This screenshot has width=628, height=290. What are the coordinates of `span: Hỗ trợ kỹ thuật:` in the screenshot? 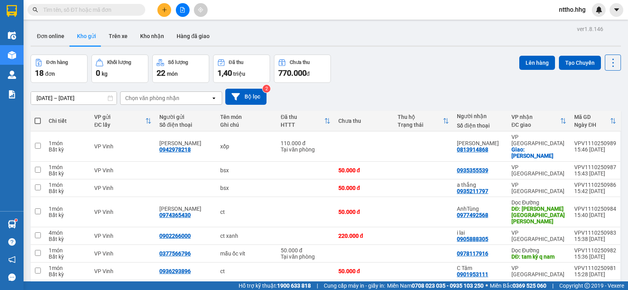 It's located at (275, 286).